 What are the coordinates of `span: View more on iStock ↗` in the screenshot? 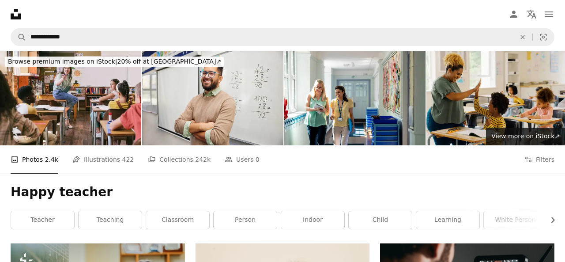 It's located at (525, 136).